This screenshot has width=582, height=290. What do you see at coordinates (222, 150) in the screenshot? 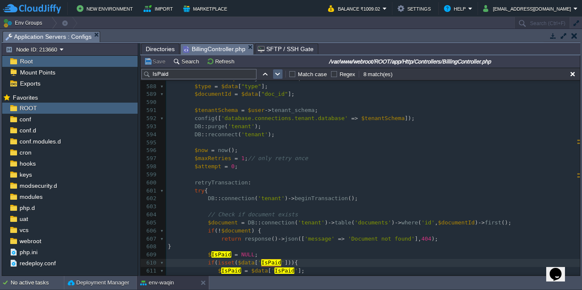
I see `span: now` at bounding box center [222, 150].